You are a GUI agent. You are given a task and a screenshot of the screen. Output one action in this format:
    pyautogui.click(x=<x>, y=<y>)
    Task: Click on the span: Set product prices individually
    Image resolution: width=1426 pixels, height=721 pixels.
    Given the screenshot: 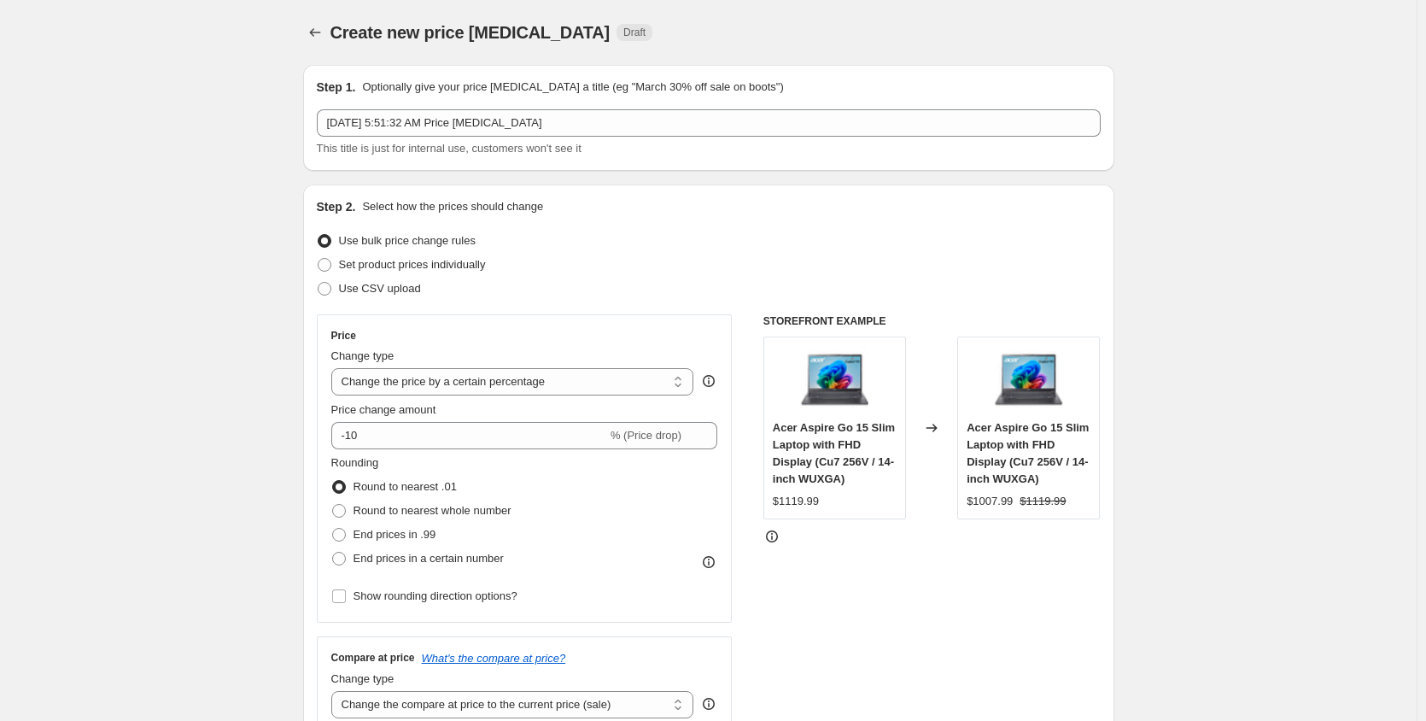 What is the action you would take?
    pyautogui.click(x=412, y=264)
    